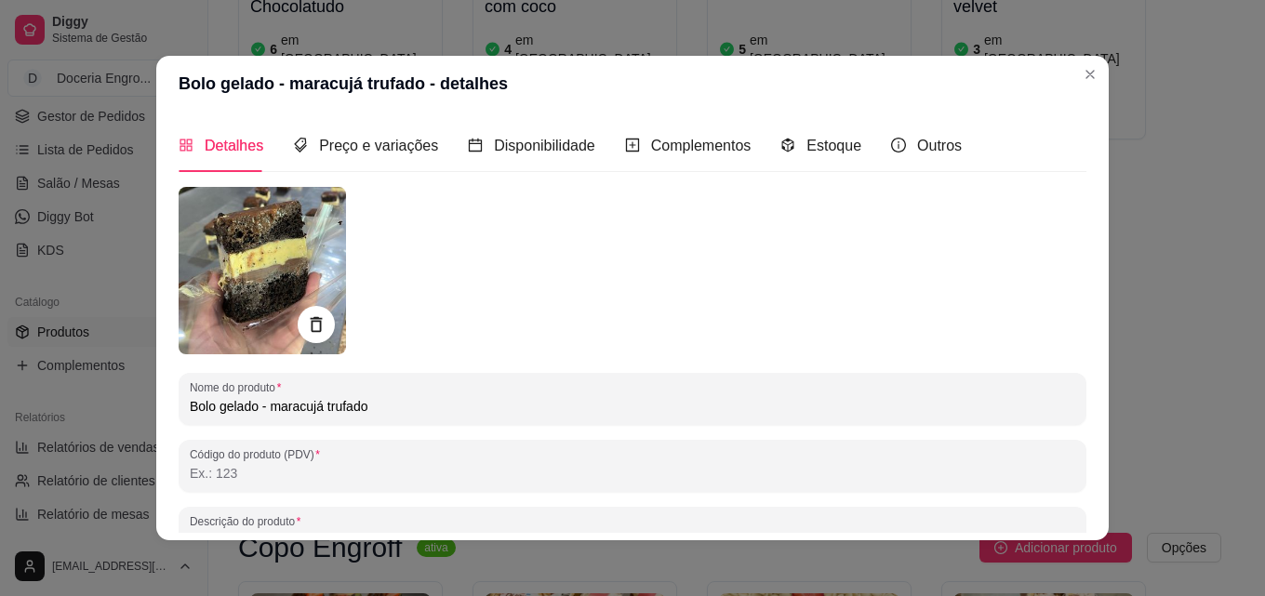 This screenshot has height=596, width=1265. What do you see at coordinates (233, 145) in the screenshot?
I see `span: Detalhes` at bounding box center [233, 145].